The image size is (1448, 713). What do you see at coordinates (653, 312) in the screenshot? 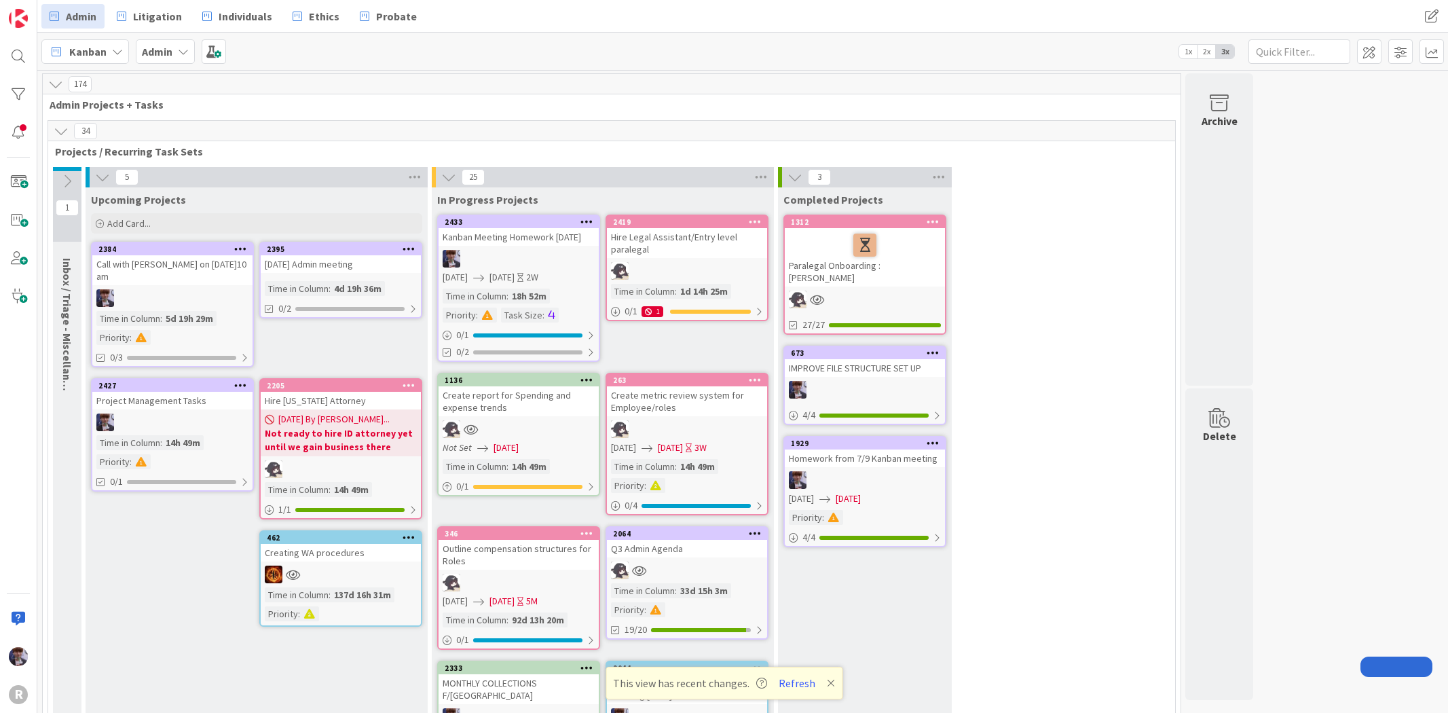
I see `div: 1` at bounding box center [653, 312].